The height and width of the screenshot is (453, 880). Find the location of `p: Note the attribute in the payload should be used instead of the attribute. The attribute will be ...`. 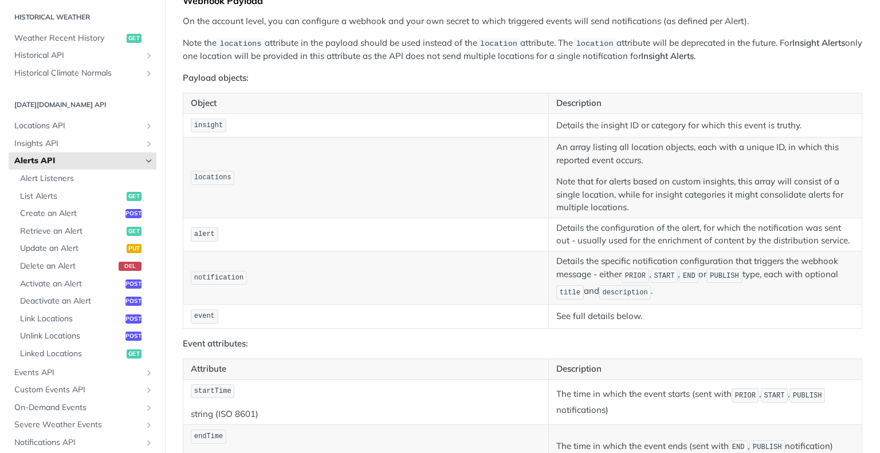

p: Note the attribute in the payload should be used instead of the attribute. The attribute will be ... is located at coordinates (522, 50).